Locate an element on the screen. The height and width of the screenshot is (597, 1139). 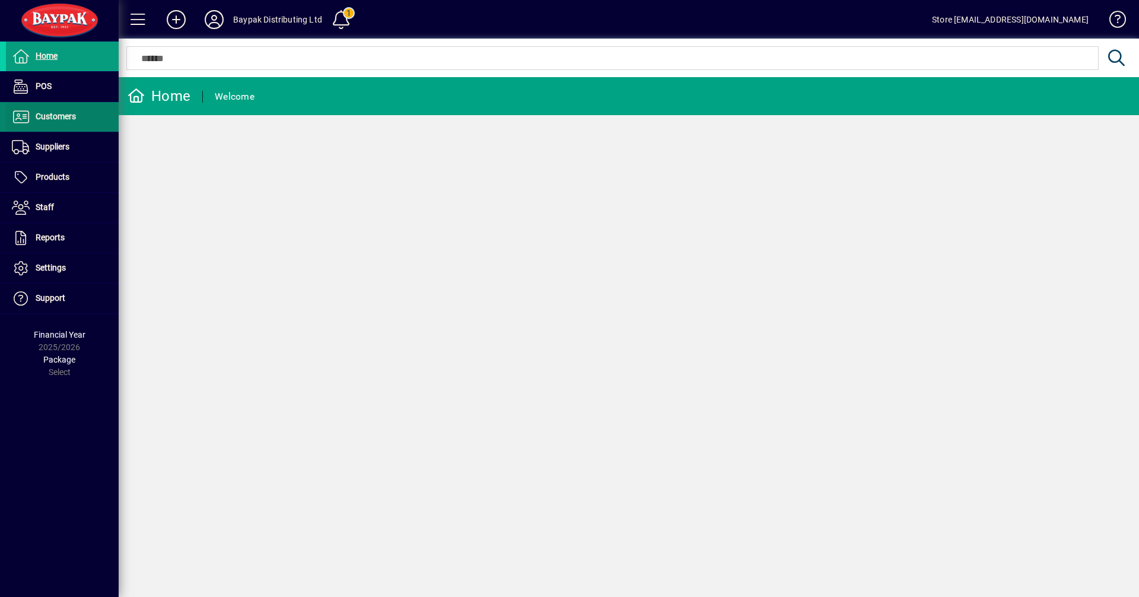
a: Products is located at coordinates (62, 177).